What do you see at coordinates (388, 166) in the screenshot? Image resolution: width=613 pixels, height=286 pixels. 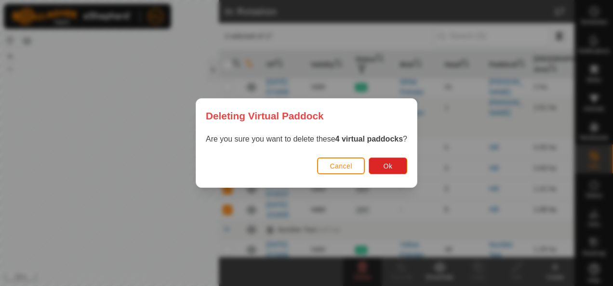 I see `span: Ok` at bounding box center [388, 166].